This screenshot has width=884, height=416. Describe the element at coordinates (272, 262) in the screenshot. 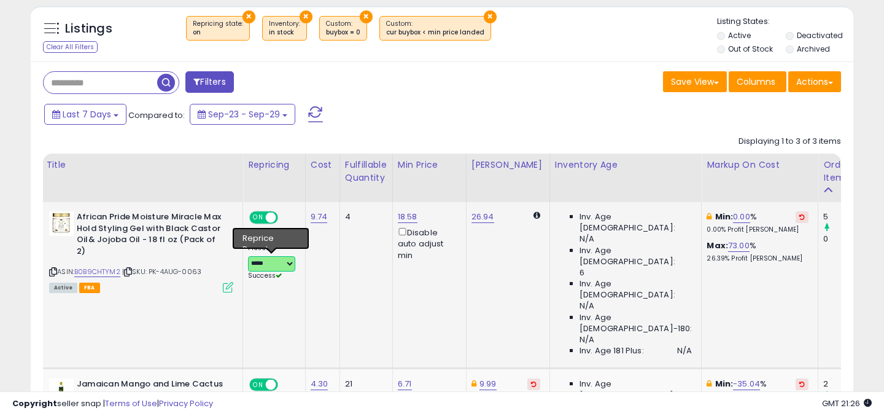

I see `div: Preset:` at that location.